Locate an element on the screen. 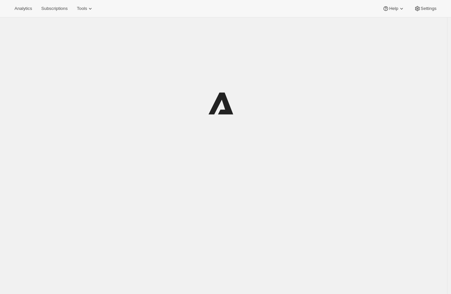 This screenshot has height=294, width=451. button: Help is located at coordinates (394, 9).